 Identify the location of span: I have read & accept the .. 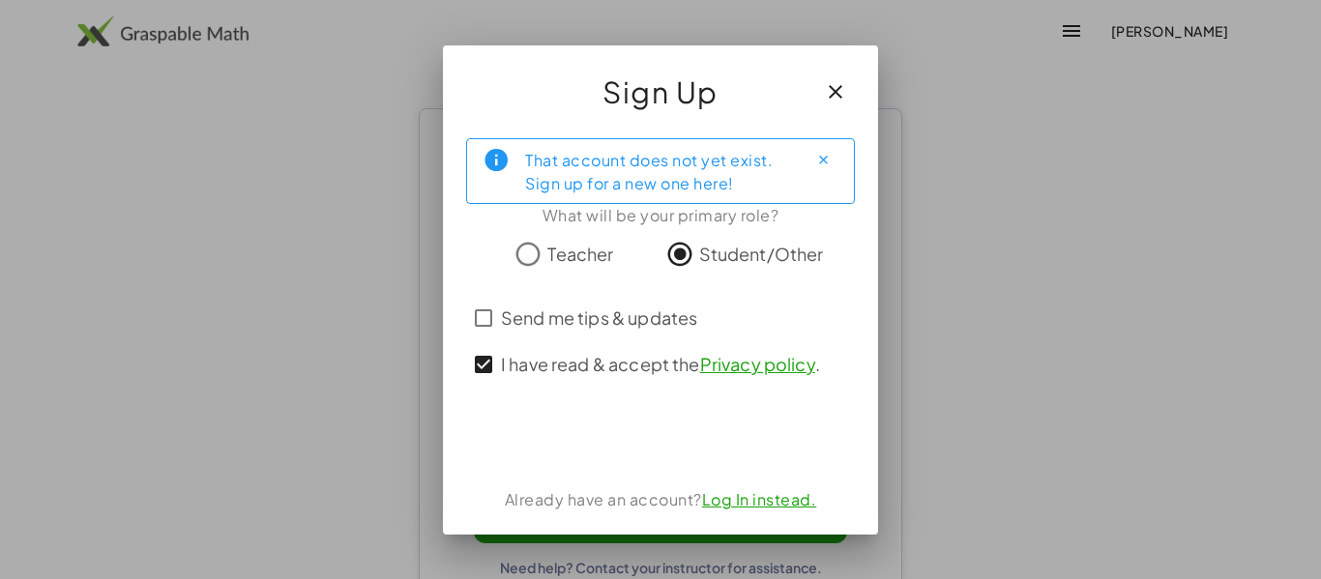
(660, 364).